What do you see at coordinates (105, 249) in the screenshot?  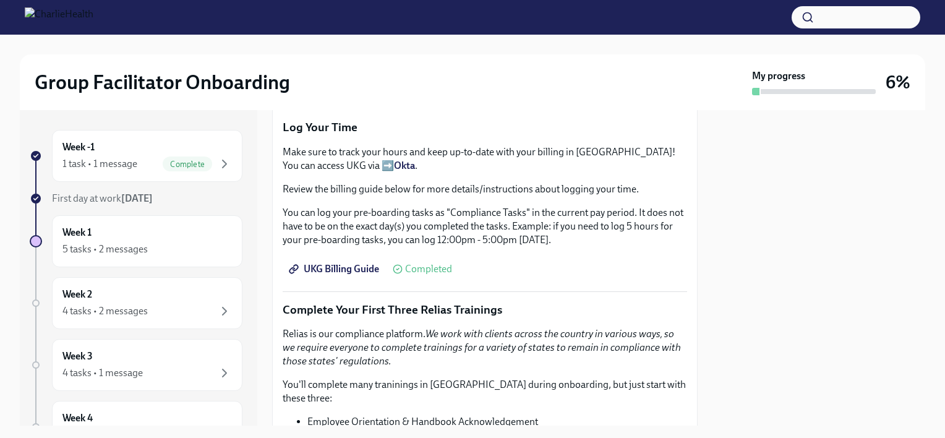 I see `div: 5 tasks • 2 messages` at bounding box center [105, 249].